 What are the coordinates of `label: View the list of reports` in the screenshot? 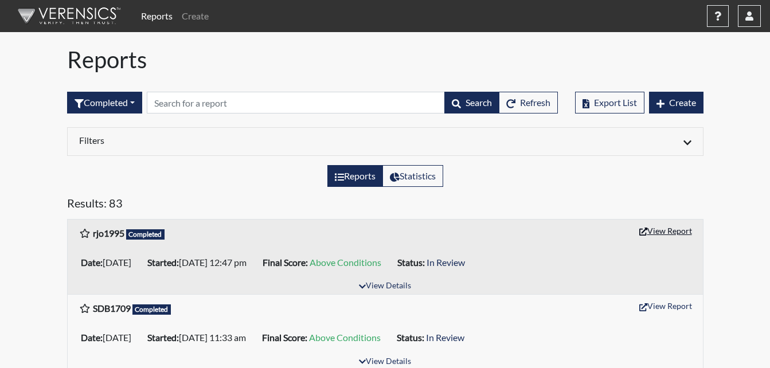 It's located at (355, 176).